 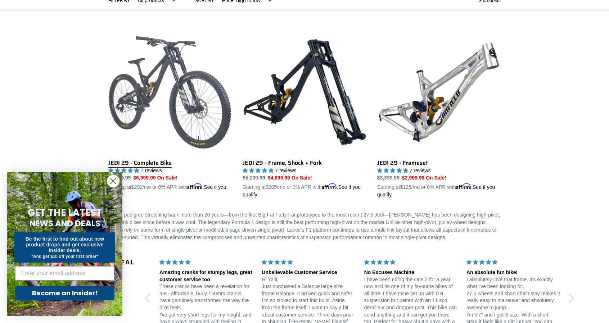 I want to click on button: Close dialog, so click(x=113, y=181).